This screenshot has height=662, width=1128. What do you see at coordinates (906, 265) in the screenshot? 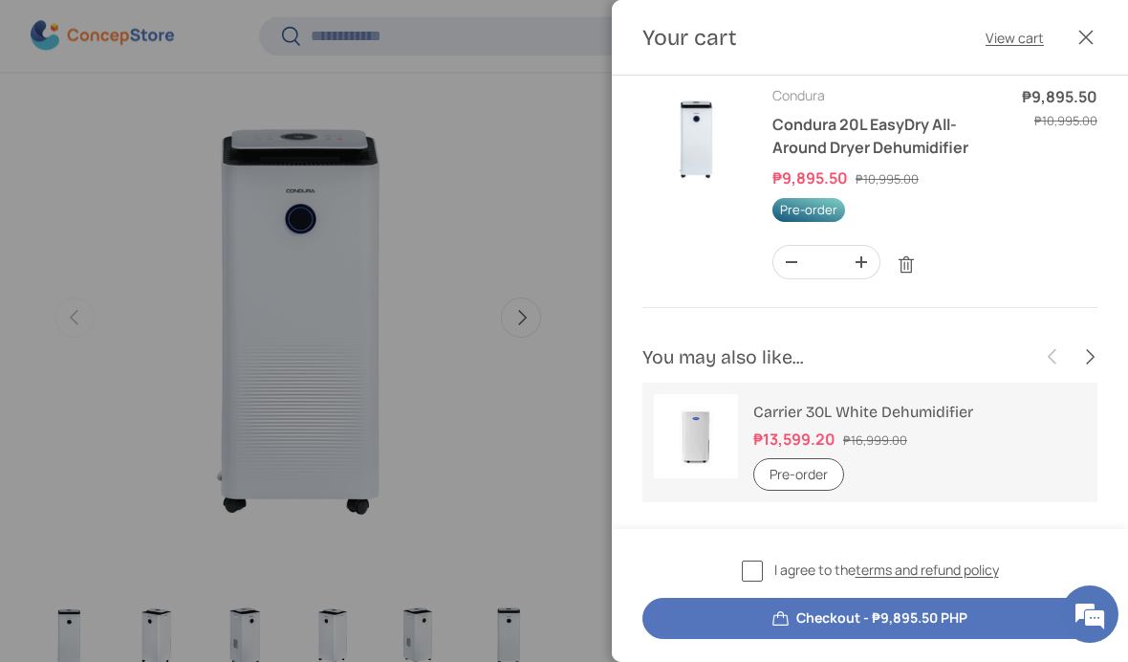
I see `a: Remove` at bounding box center [906, 265].